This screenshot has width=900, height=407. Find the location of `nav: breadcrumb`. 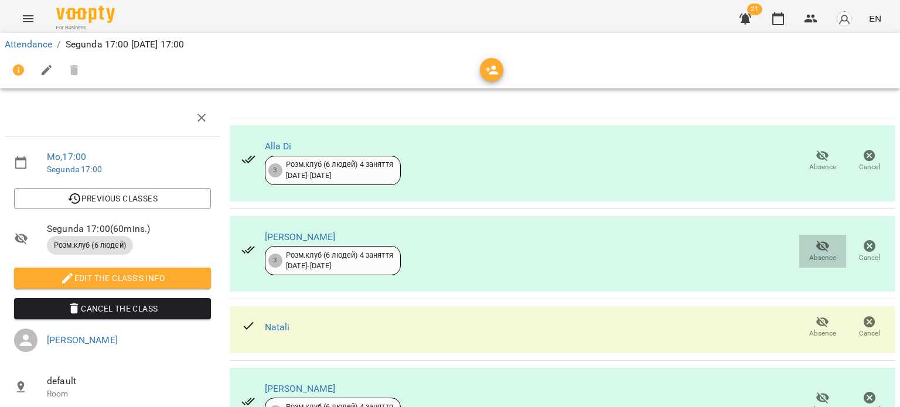

nav: breadcrumb is located at coordinates (450, 45).